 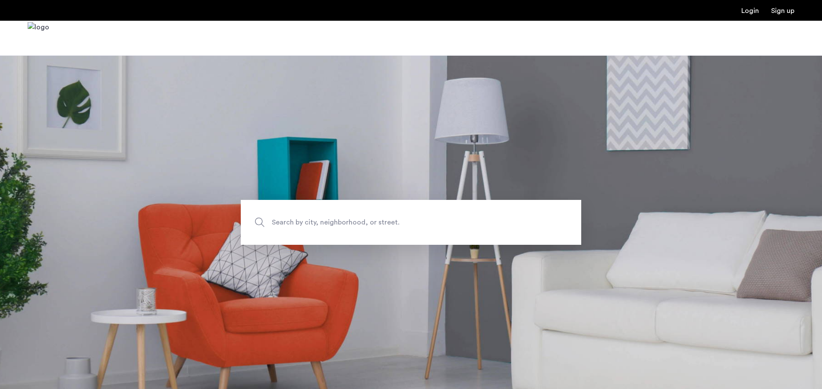 I want to click on a: Cazamio Logo, so click(x=38, y=38).